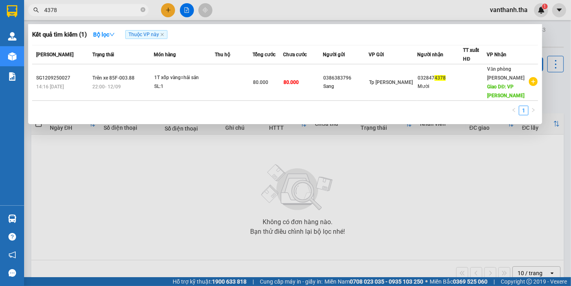 The image size is (571, 286). Describe the element at coordinates (524, 110) in the screenshot. I see `a: 1` at that location.